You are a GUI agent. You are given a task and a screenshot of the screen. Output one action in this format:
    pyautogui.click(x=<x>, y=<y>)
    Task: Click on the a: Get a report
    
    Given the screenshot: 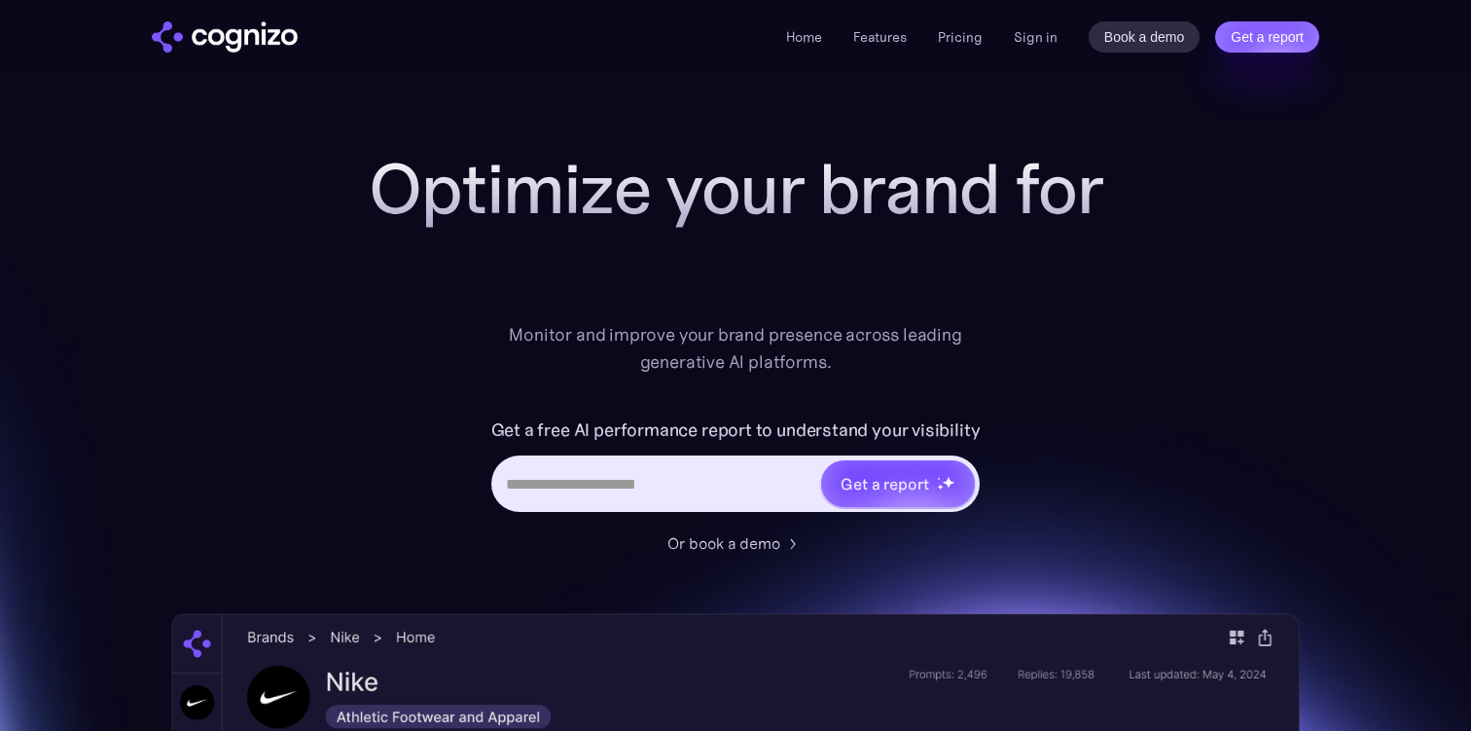 What is the action you would take?
    pyautogui.click(x=1267, y=37)
    